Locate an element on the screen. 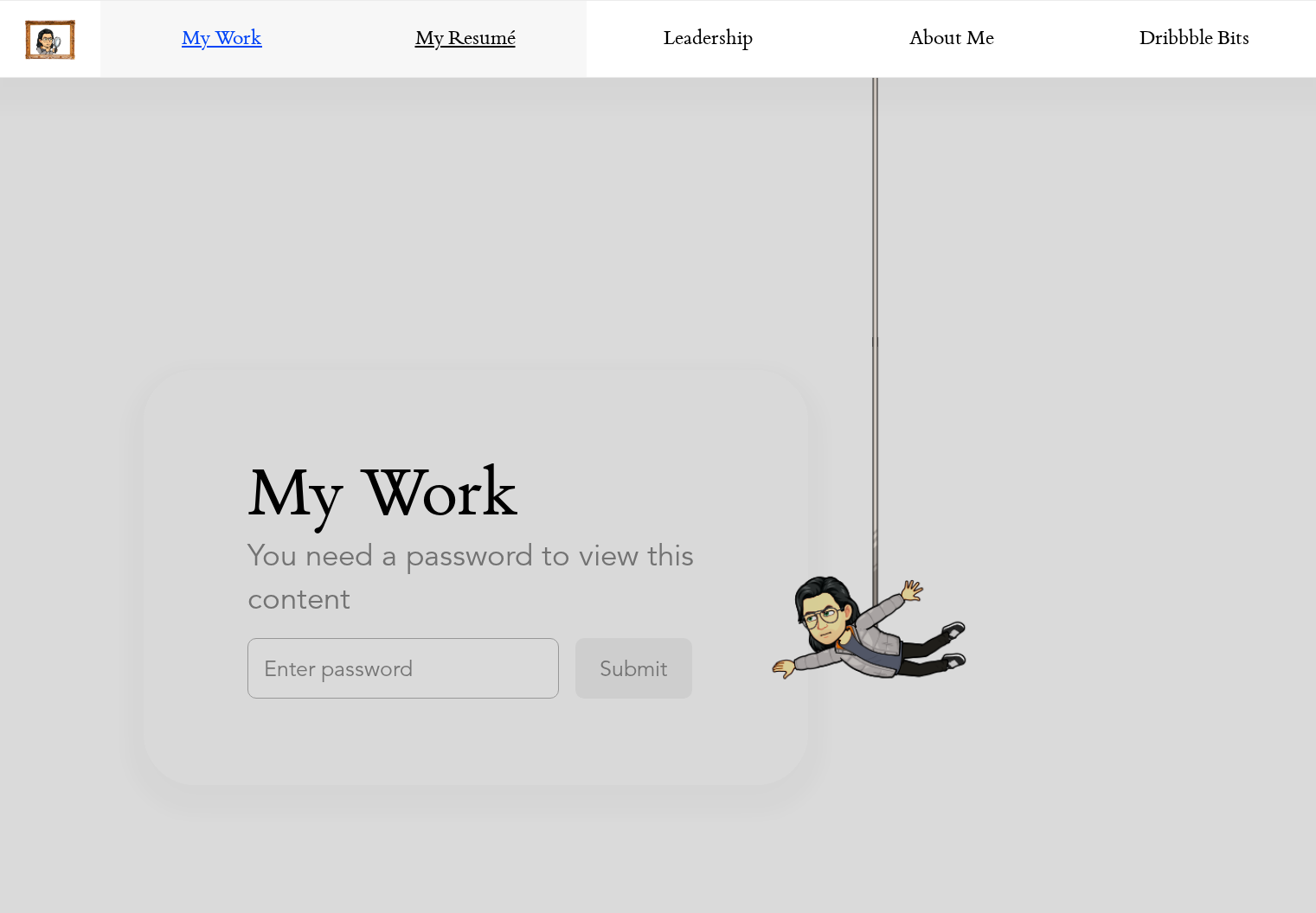 This screenshot has height=913, width=1316. input: Enter password is located at coordinates (403, 668).